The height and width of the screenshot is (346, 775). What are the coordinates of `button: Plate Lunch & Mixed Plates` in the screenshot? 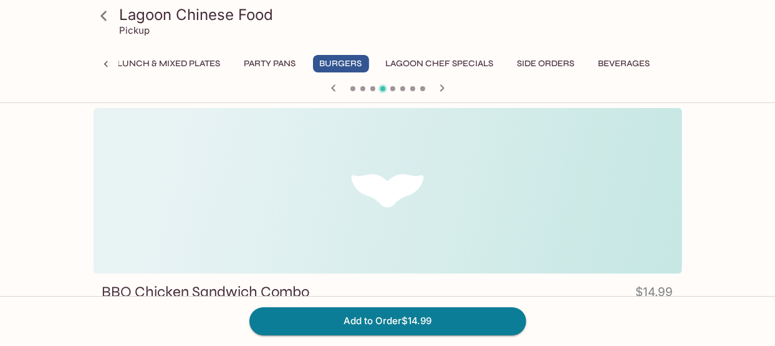 It's located at (155, 64).